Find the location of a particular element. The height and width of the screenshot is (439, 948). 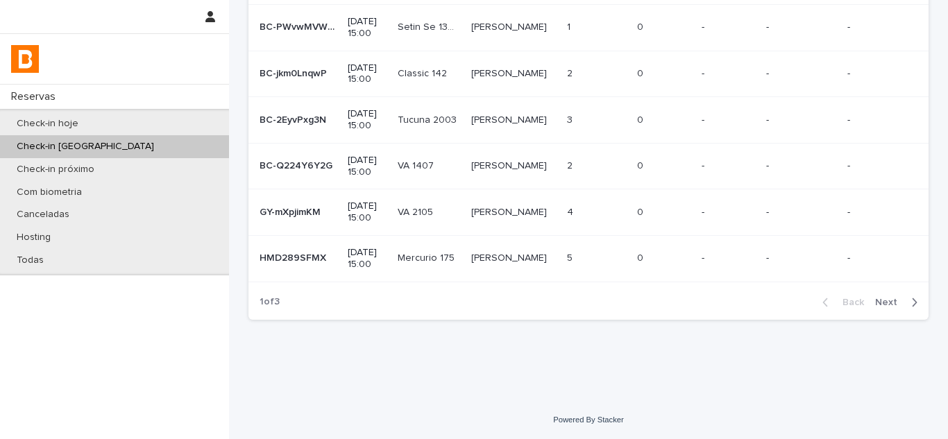

button: Back is located at coordinates (841, 303).